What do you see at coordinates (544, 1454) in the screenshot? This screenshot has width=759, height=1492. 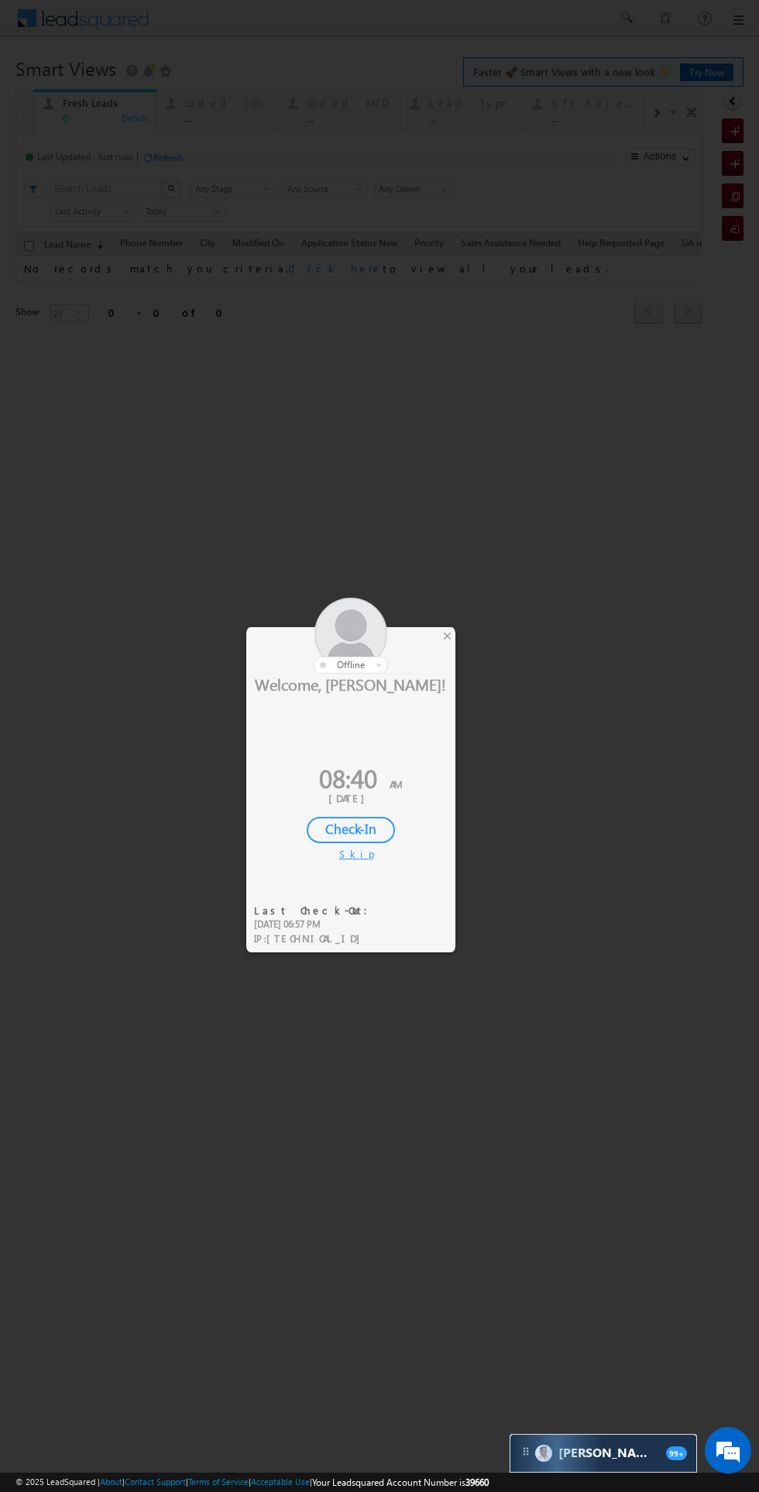 I see `img: Carter` at bounding box center [544, 1454].